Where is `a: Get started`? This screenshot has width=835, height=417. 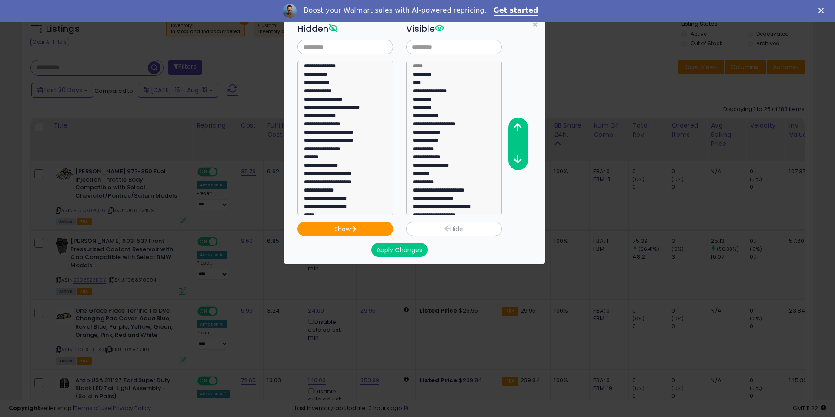 a: Get started is located at coordinates (516, 11).